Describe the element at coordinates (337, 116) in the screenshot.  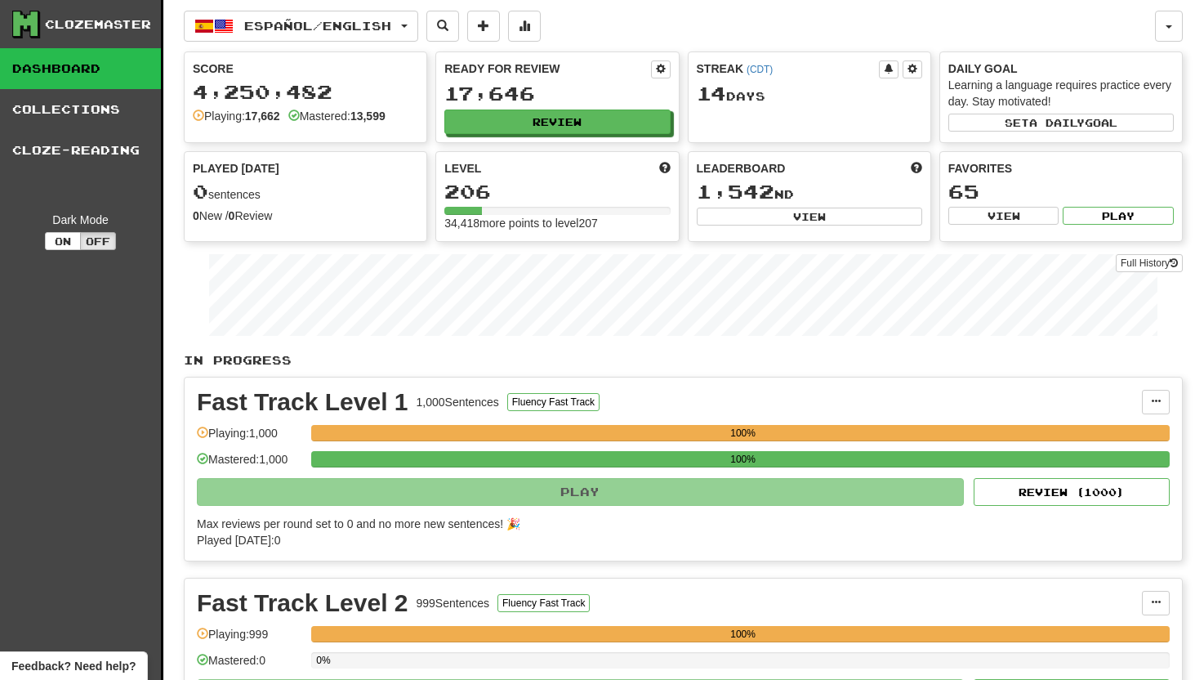
I see `div: Mastered:` at that location.